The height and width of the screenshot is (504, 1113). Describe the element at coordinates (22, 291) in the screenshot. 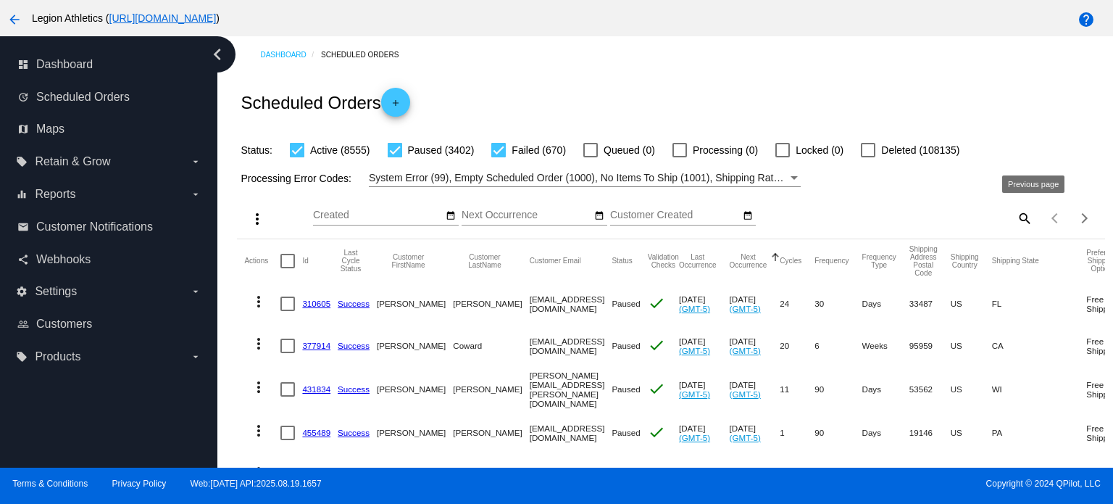

I see `i: settings` at that location.